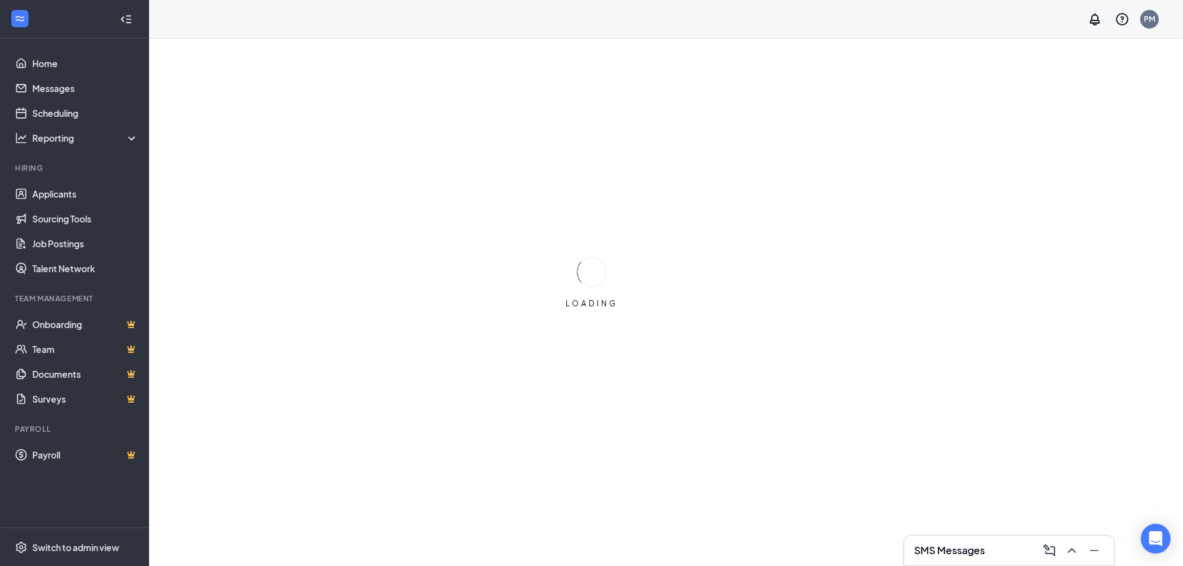  Describe the element at coordinates (1155, 538) in the screenshot. I see `div: Open Intercom Messenger` at that location.